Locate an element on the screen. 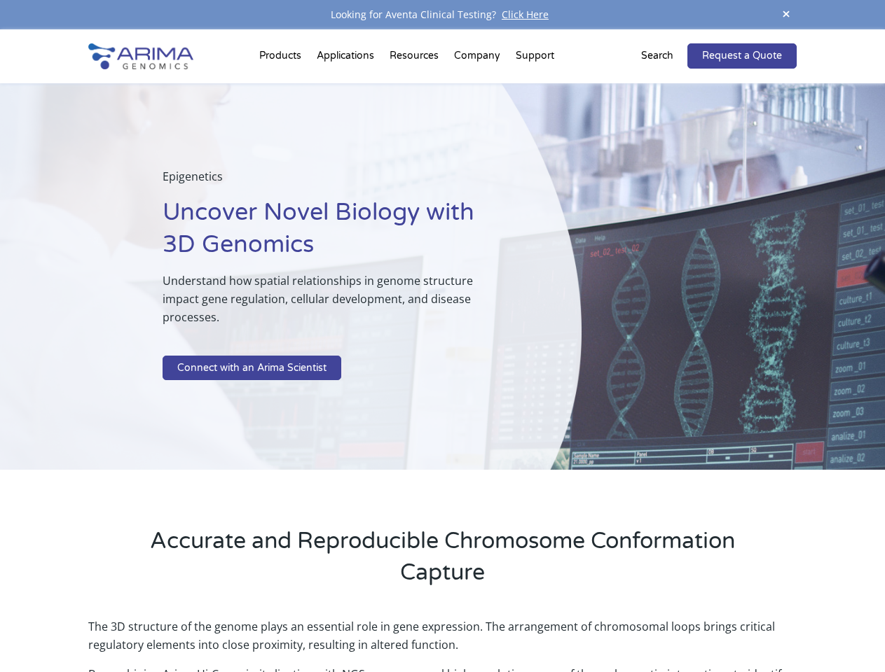 This screenshot has width=885, height=672. p: Epigenetics is located at coordinates (336, 182).